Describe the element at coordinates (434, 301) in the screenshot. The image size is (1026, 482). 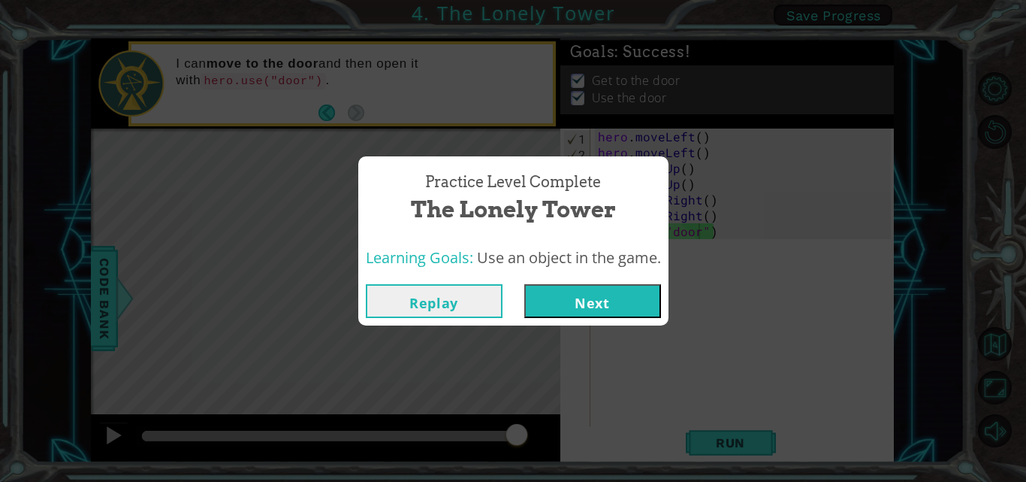
I see `button: Replay` at that location.